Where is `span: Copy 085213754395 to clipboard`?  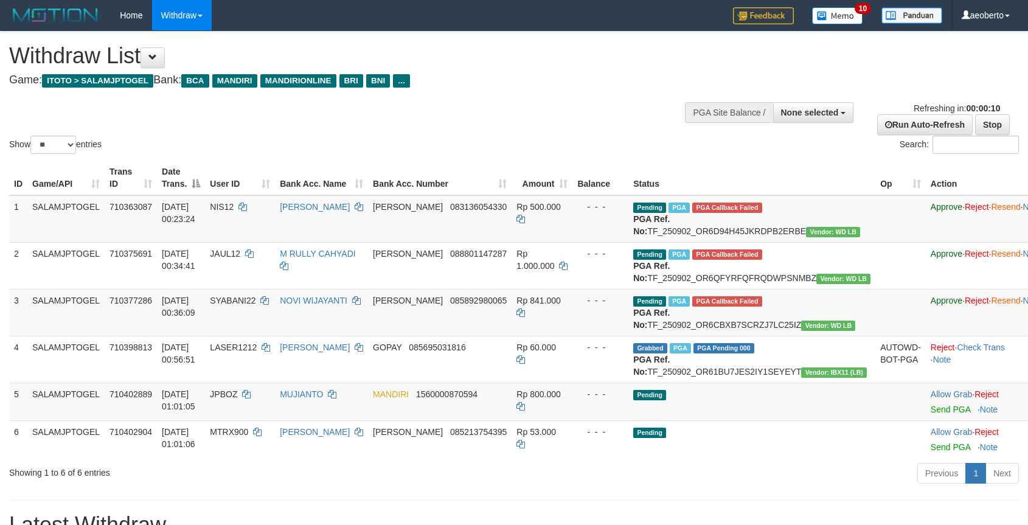 span: Copy 085213754395 to clipboard is located at coordinates (478, 432).